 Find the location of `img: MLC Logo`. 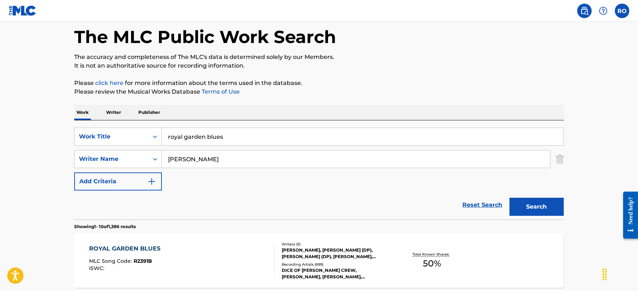

img: MLC Logo is located at coordinates (22, 10).